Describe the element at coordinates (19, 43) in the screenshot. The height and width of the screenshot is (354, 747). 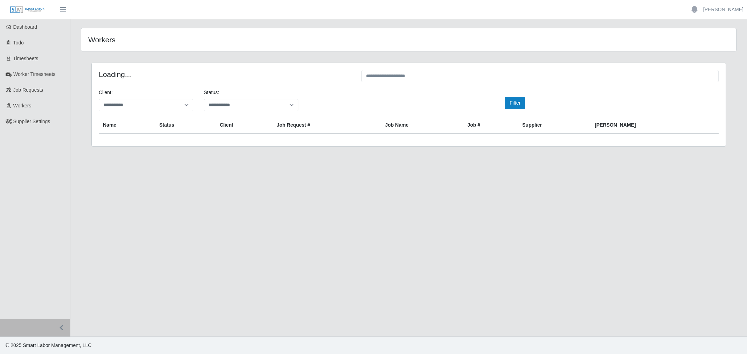
I see `span: Todo` at that location.